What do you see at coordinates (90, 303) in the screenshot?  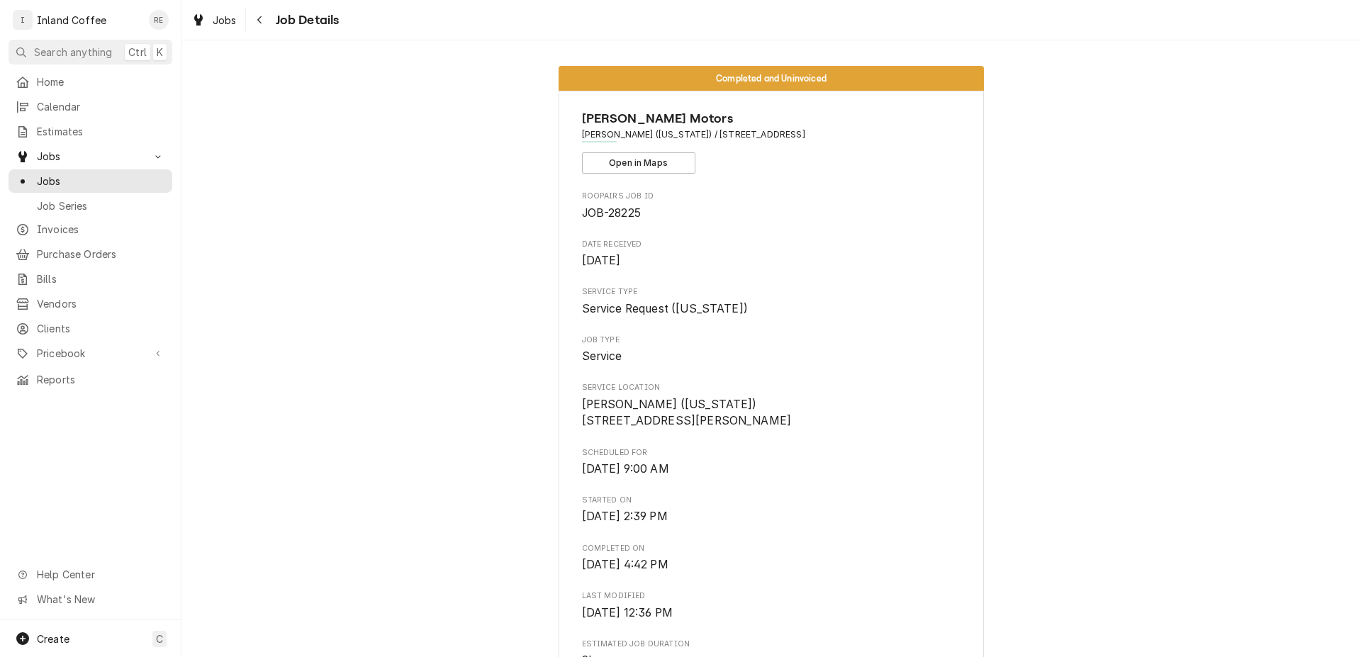 I see `a: Vendors` at bounding box center [90, 303].